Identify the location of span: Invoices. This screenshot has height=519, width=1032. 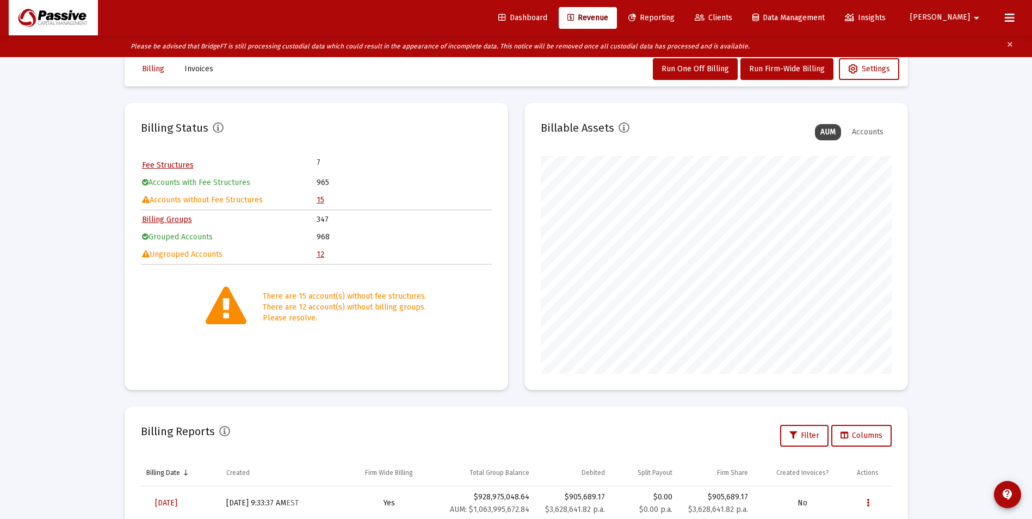
(199, 69).